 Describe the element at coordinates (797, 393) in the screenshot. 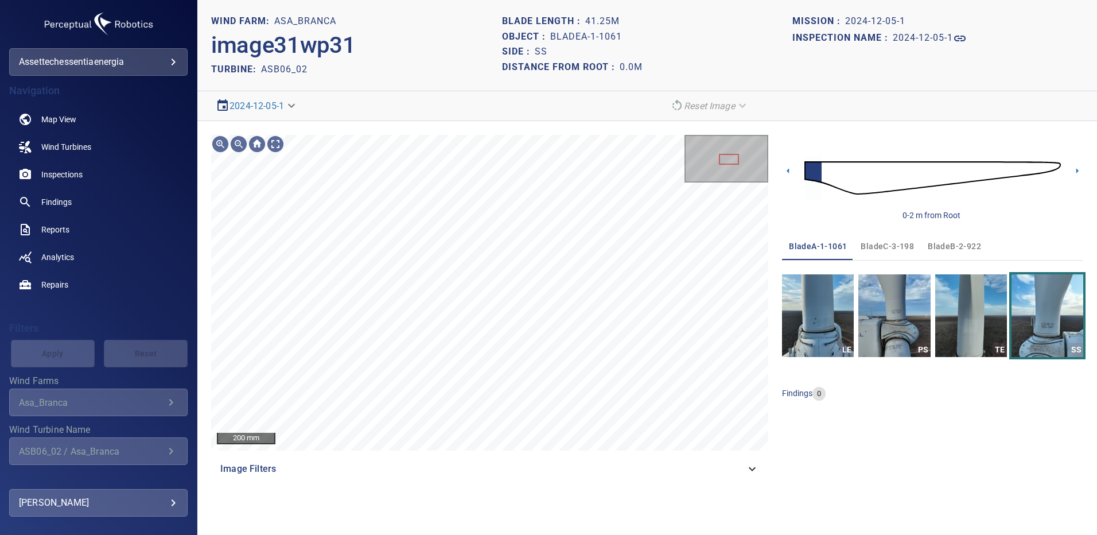

I see `span: findings` at that location.